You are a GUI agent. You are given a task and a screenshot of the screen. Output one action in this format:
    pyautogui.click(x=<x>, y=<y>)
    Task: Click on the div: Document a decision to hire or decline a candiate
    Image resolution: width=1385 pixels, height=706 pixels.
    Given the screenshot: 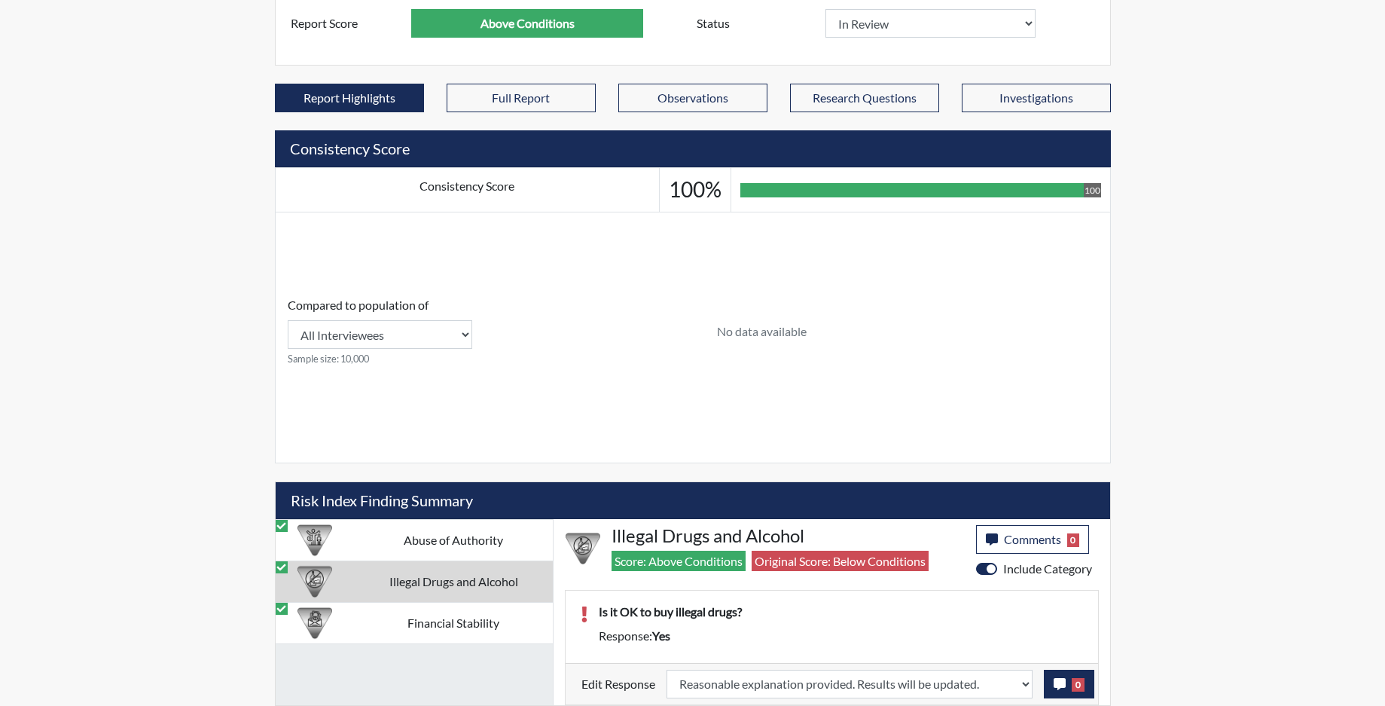 What is the action you would take?
    pyautogui.click(x=896, y=23)
    